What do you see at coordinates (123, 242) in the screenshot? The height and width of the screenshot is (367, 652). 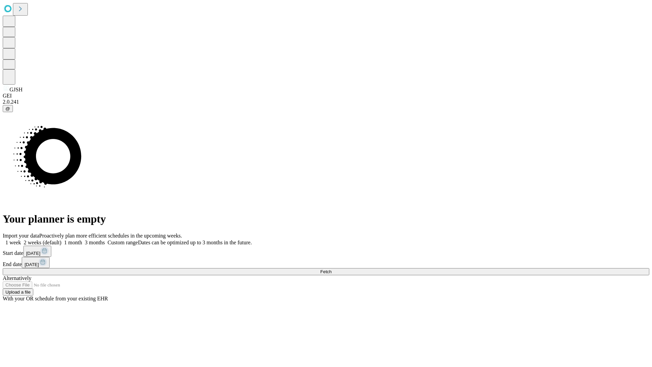 I see `span: Custom range` at bounding box center [123, 242].